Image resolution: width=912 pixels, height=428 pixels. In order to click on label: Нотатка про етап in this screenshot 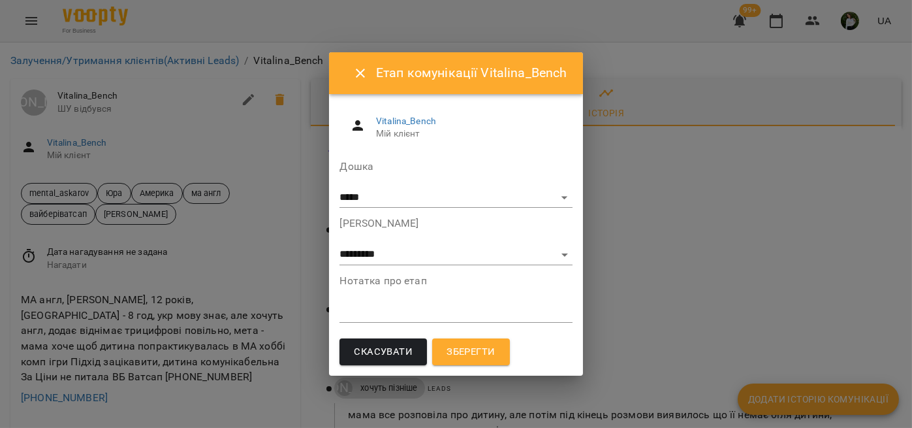, I will do `click(456, 281)`.